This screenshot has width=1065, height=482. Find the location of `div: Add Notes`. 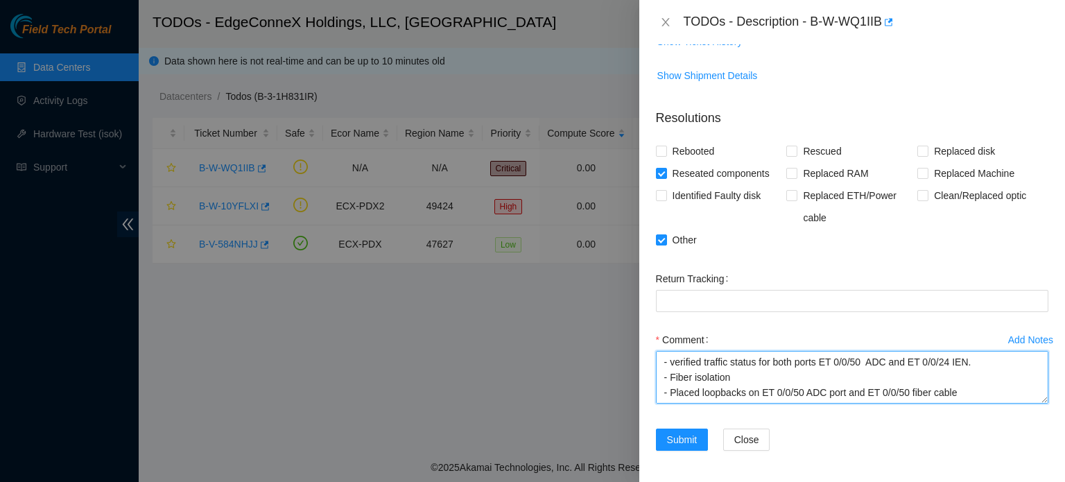

div: Add Notes is located at coordinates (1030, 340).